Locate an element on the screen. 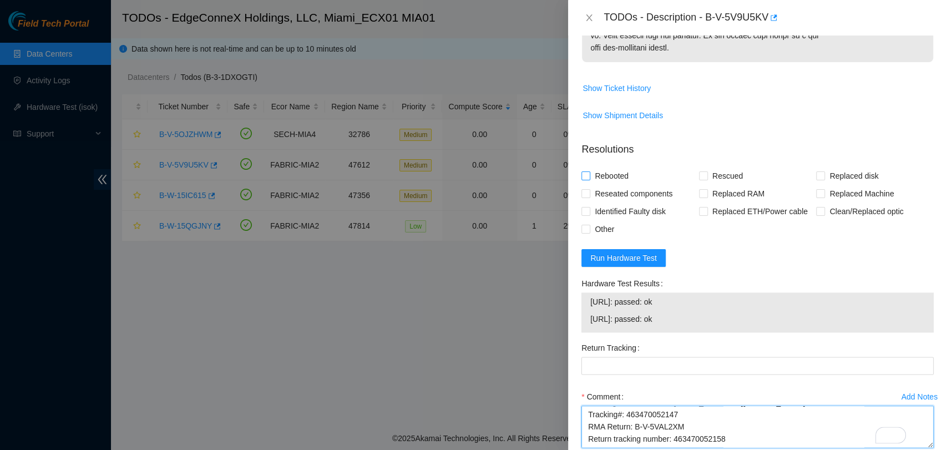  label: Comment is located at coordinates (605, 397).